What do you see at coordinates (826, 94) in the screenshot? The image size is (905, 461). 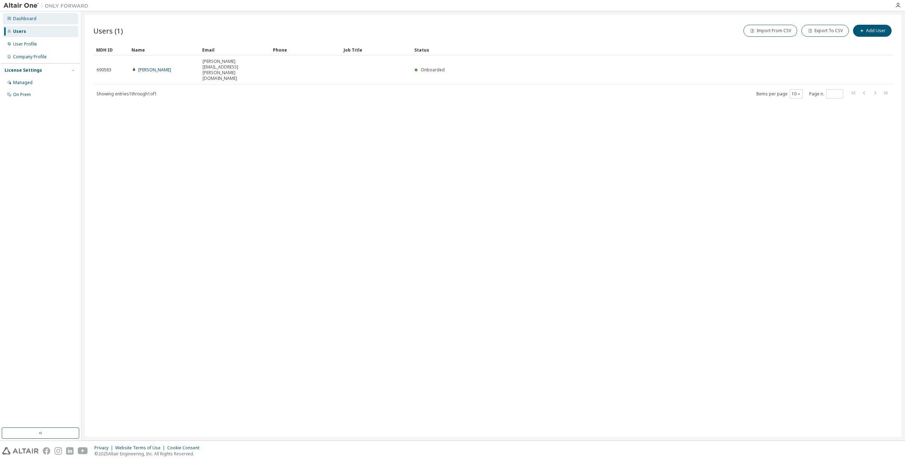 I see `span: Page n.` at bounding box center [826, 94].